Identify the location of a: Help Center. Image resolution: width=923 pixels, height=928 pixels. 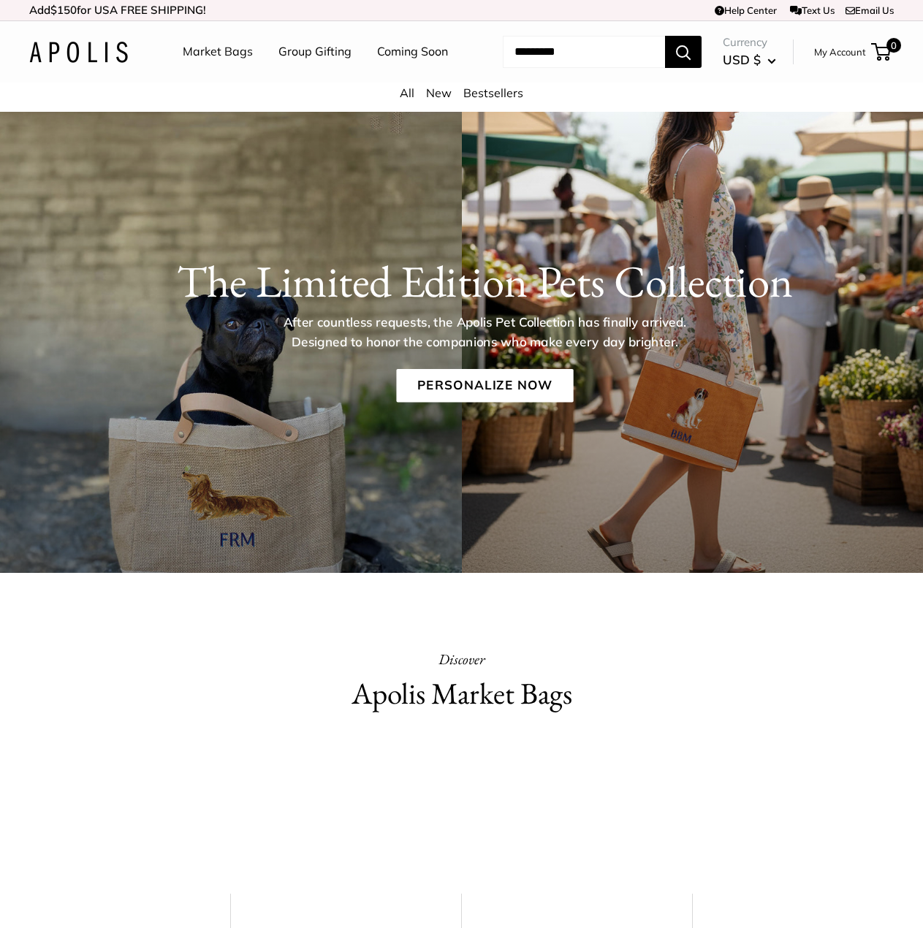
(745, 10).